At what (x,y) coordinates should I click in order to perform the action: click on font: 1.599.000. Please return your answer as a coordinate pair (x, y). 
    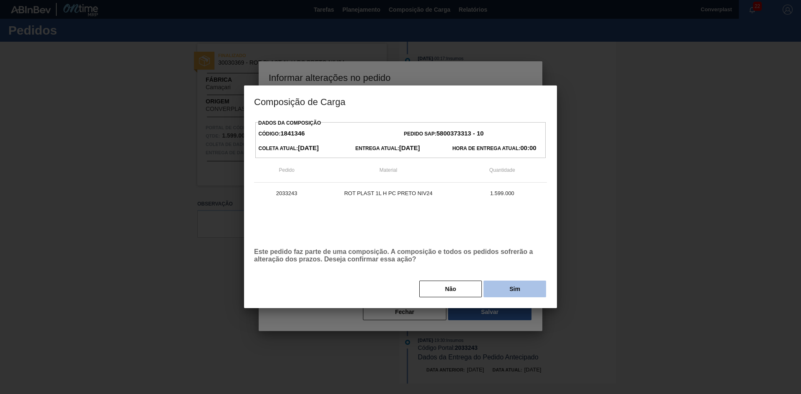
    Looking at the image, I should click on (502, 193).